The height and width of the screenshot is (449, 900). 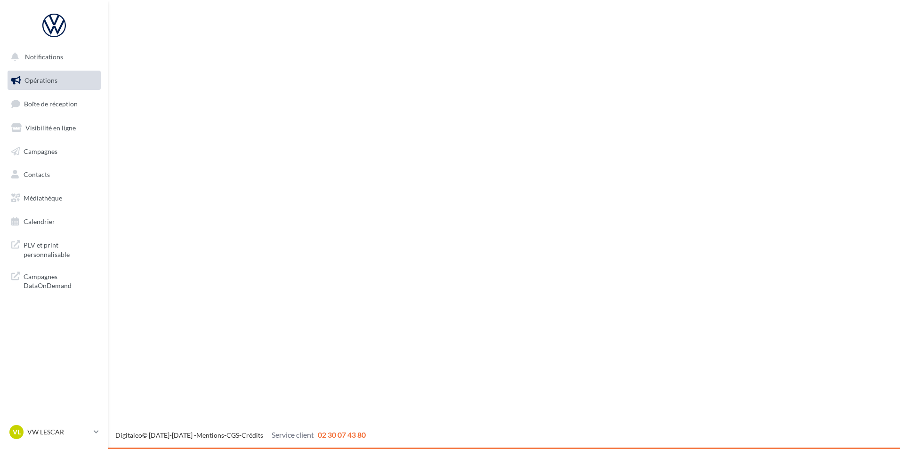 What do you see at coordinates (128, 435) in the screenshot?
I see `a: Digitaleo` at bounding box center [128, 435].